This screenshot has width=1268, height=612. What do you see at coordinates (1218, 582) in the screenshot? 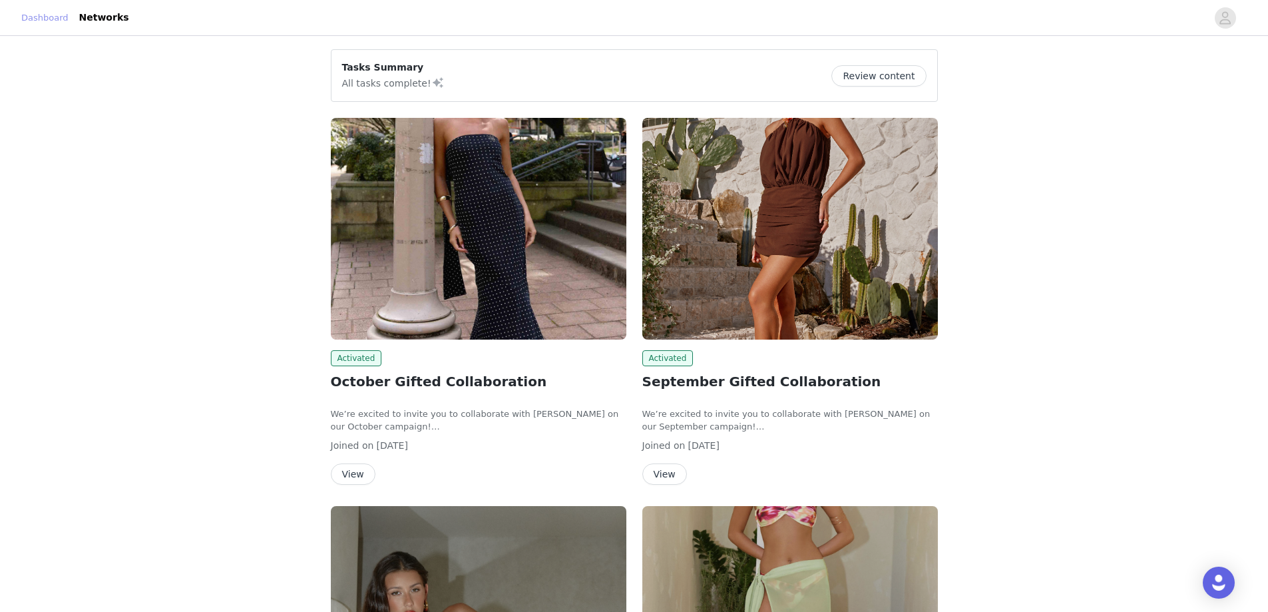
I see `div: Open Intercom Messenger` at bounding box center [1218, 582].